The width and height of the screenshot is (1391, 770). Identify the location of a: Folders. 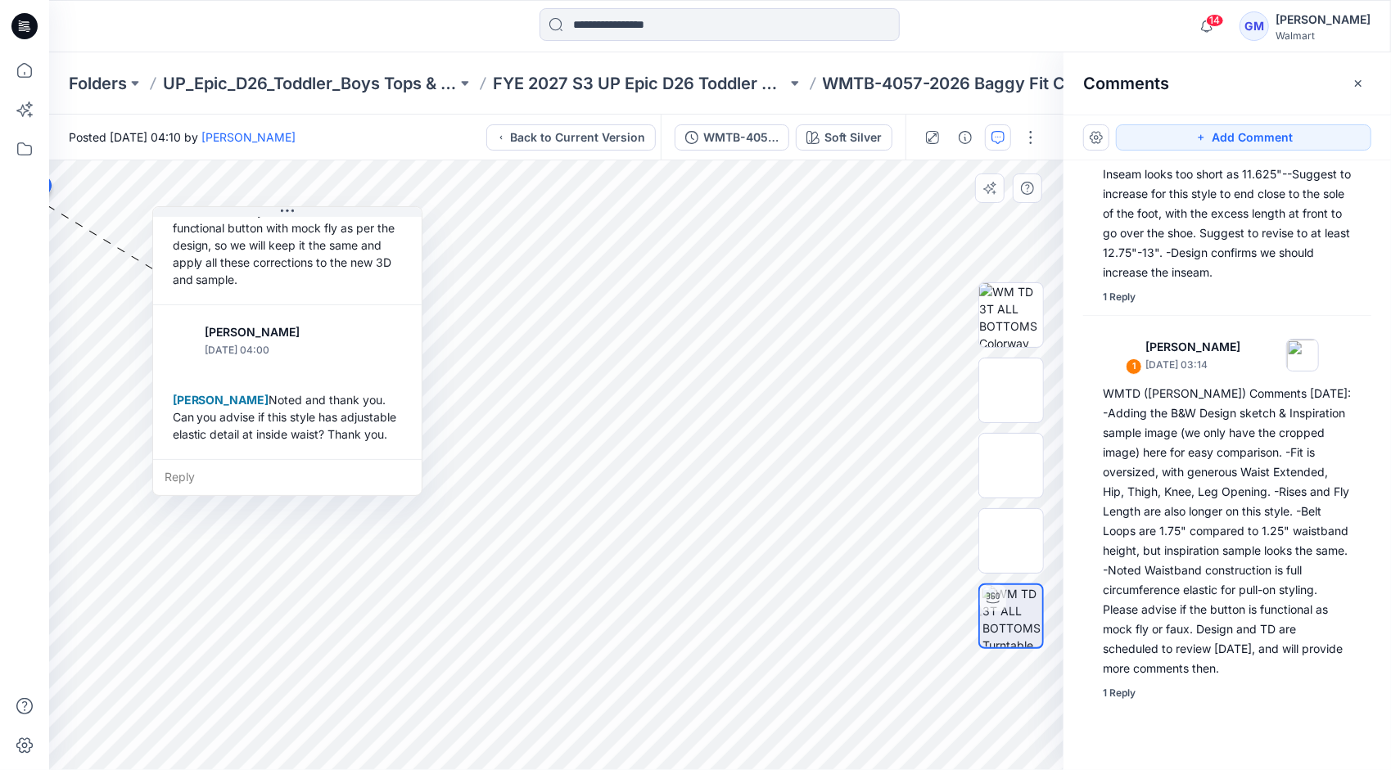
(97, 83).